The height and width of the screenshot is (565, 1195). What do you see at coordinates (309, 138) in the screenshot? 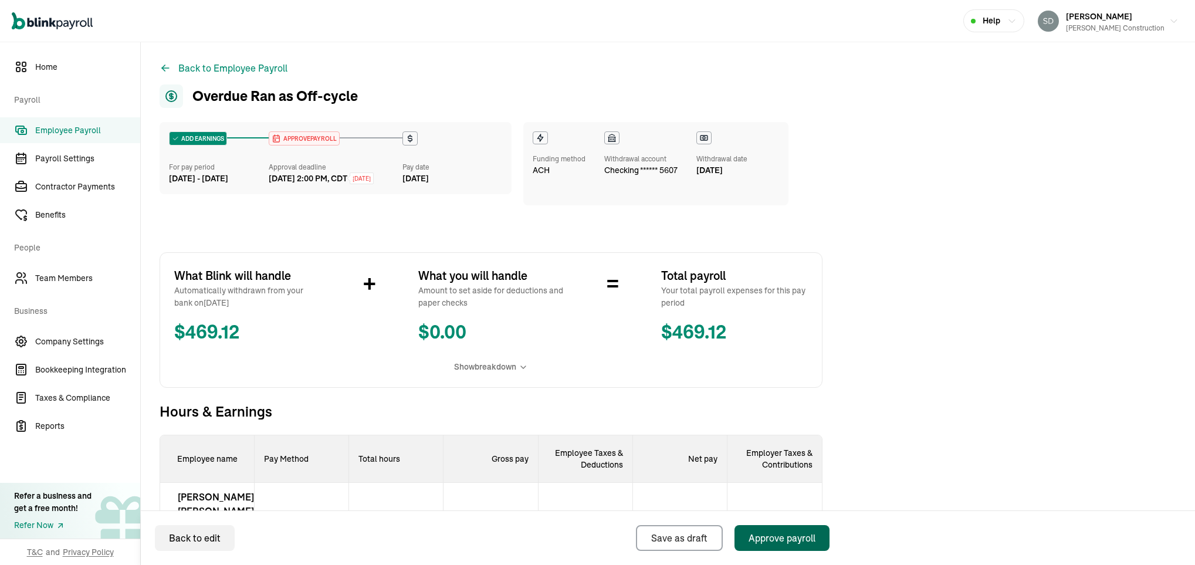
I see `span: APPROVE PAYROLL` at bounding box center [309, 138].